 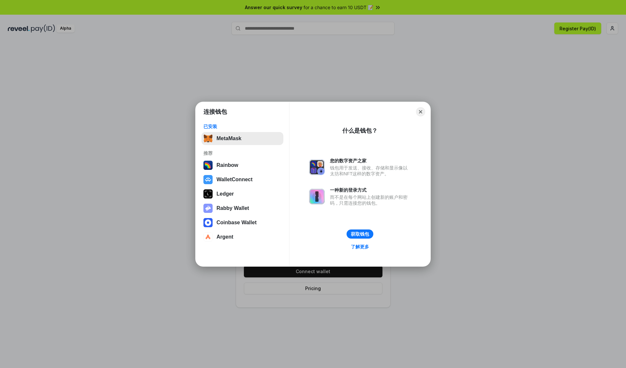 What do you see at coordinates (420, 112) in the screenshot?
I see `button: Close` at bounding box center [420, 112].